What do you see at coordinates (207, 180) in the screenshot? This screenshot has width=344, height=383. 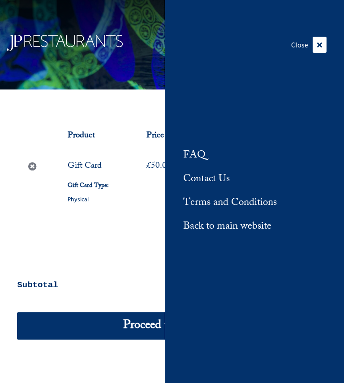 I see `a: Contact Us` at bounding box center [207, 180].